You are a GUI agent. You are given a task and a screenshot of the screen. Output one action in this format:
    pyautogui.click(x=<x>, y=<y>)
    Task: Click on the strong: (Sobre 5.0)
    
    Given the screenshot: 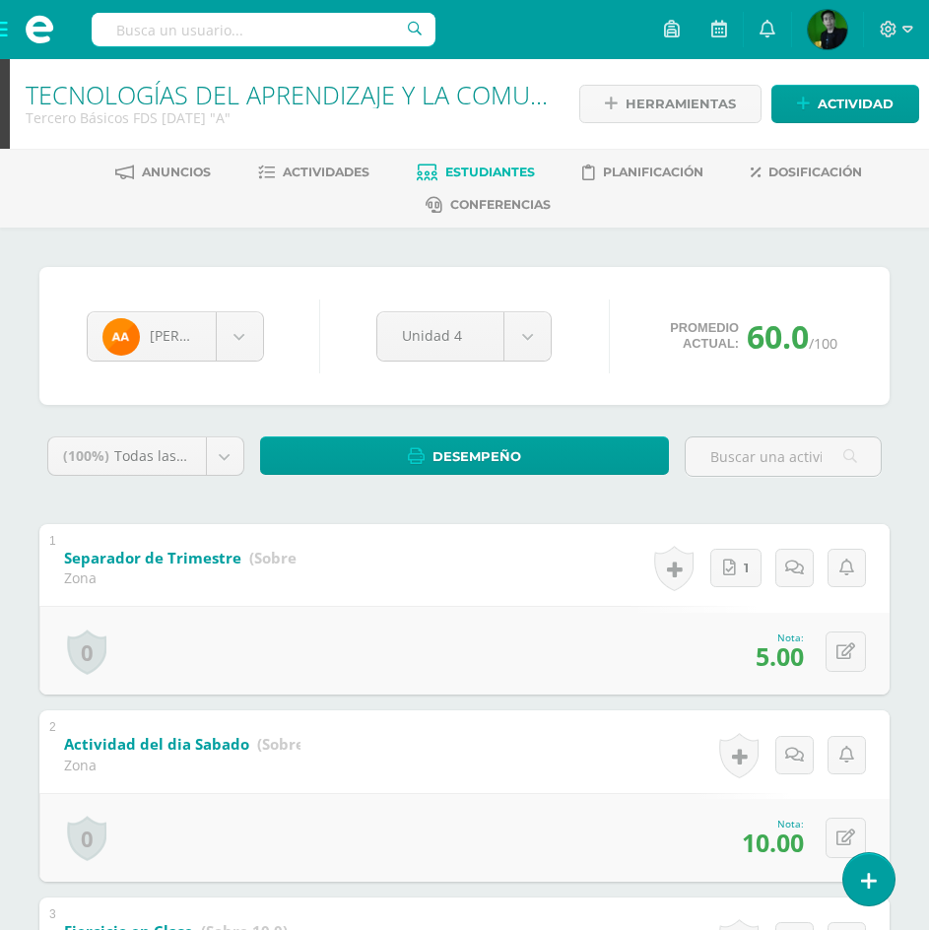 What is the action you would take?
    pyautogui.click(x=288, y=557)
    